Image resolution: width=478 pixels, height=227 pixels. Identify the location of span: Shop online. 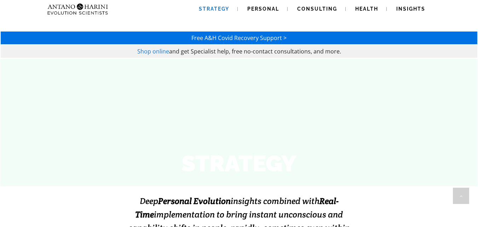
(153, 51).